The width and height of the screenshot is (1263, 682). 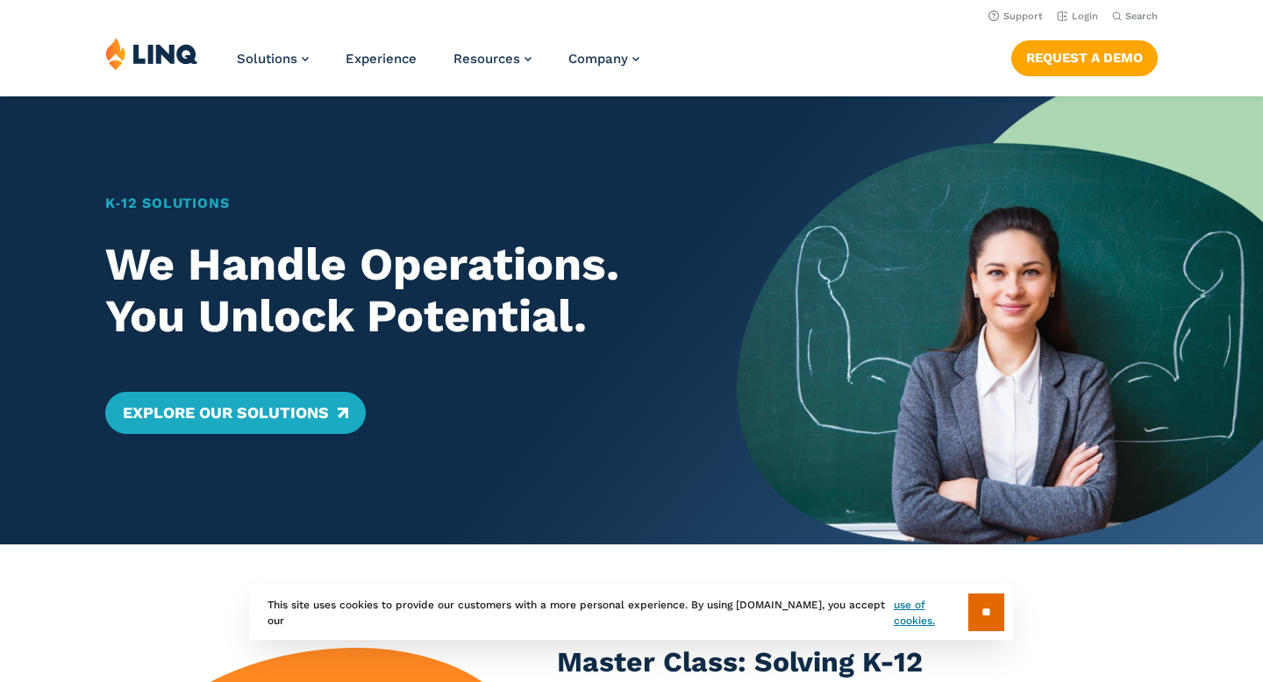 What do you see at coordinates (1077, 16) in the screenshot?
I see `a: Login` at bounding box center [1077, 16].